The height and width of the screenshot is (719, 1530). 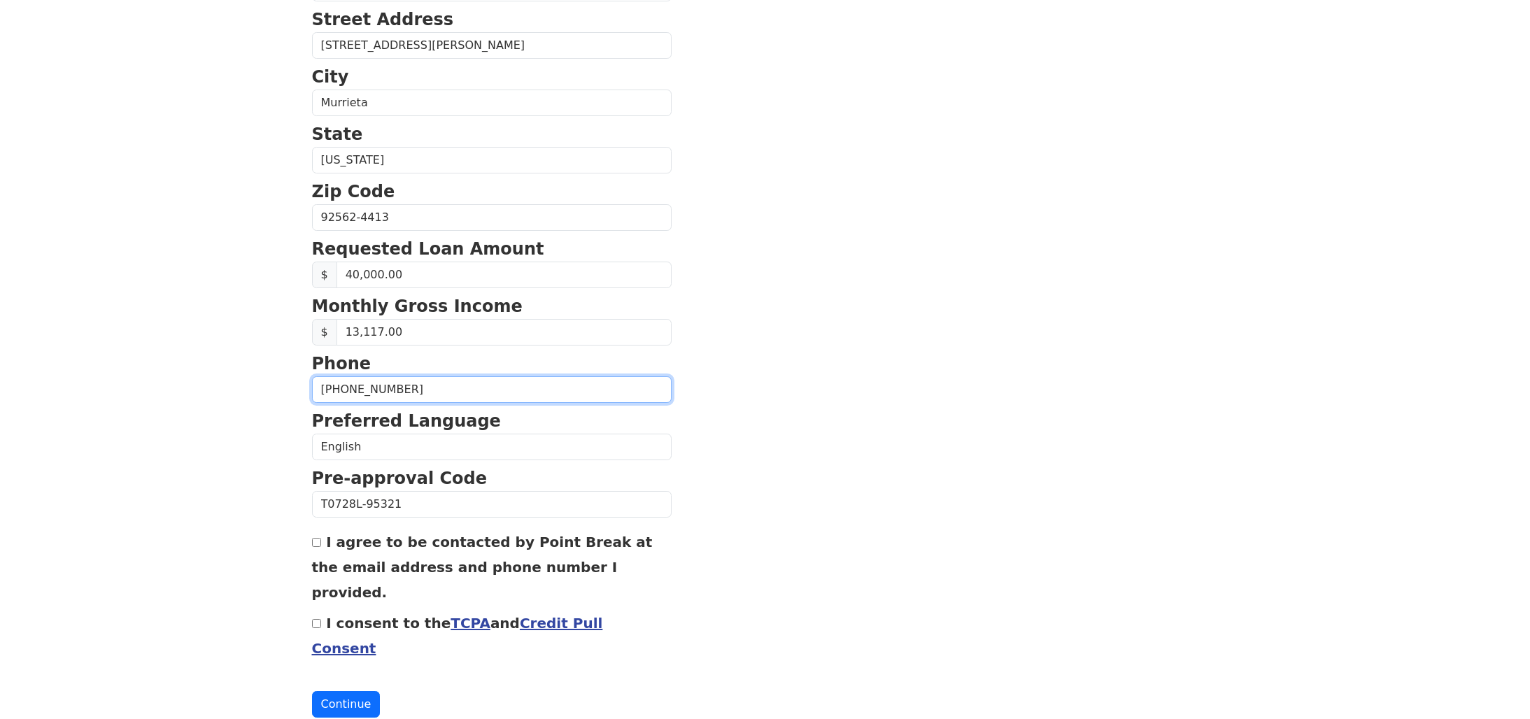 What do you see at coordinates (504, 332) in the screenshot?
I see `input: Monthly Gross Income` at bounding box center [504, 332].